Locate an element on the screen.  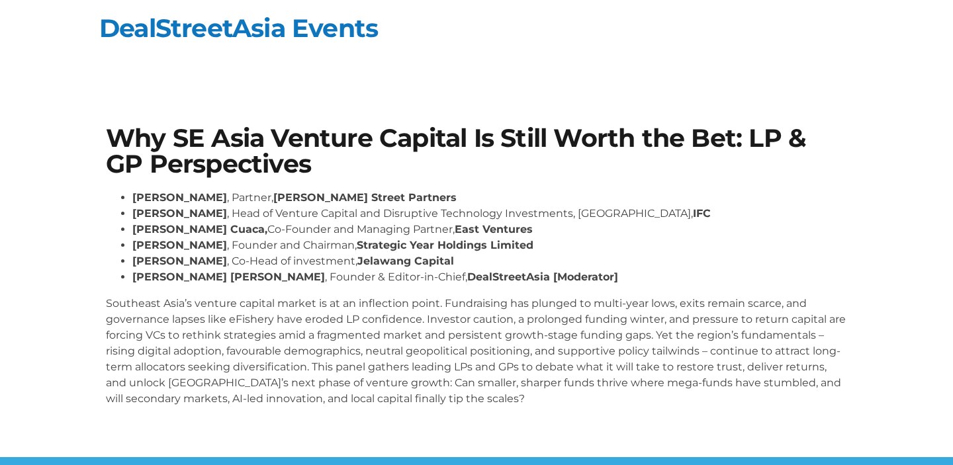
a: DealStreetAsia Events is located at coordinates (238, 28).